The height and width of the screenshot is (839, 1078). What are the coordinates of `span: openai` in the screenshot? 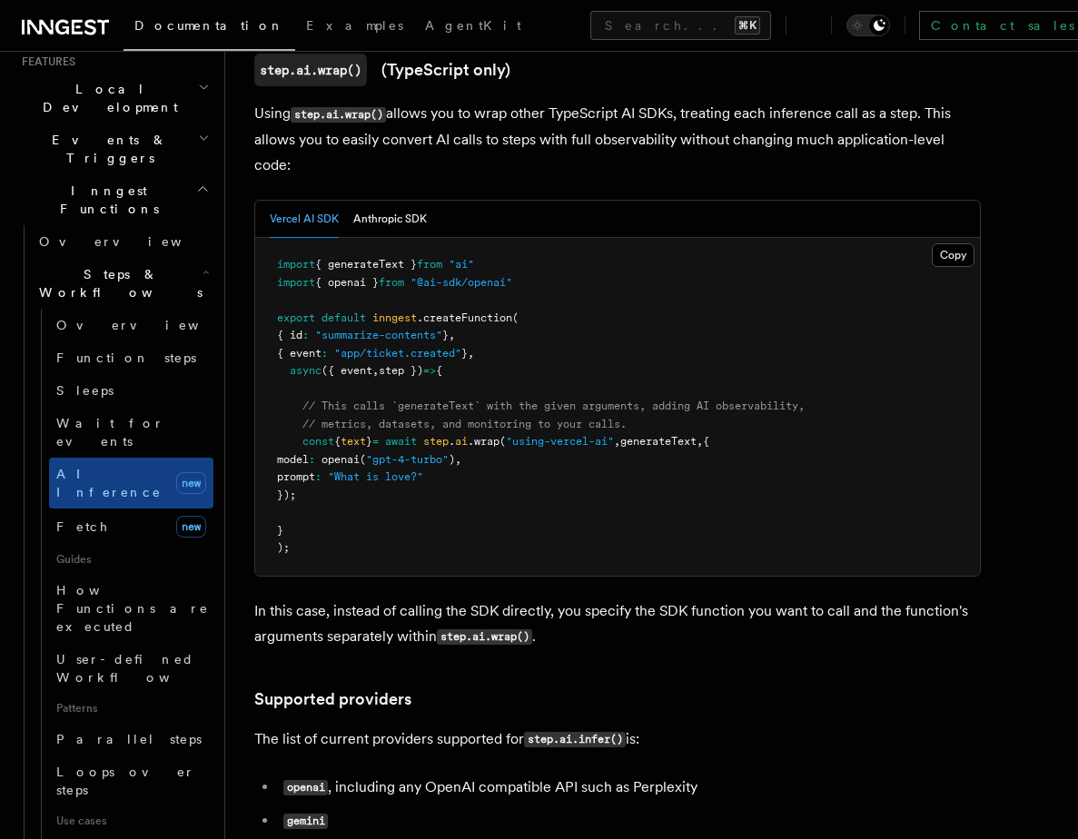 It's located at (341, 460).